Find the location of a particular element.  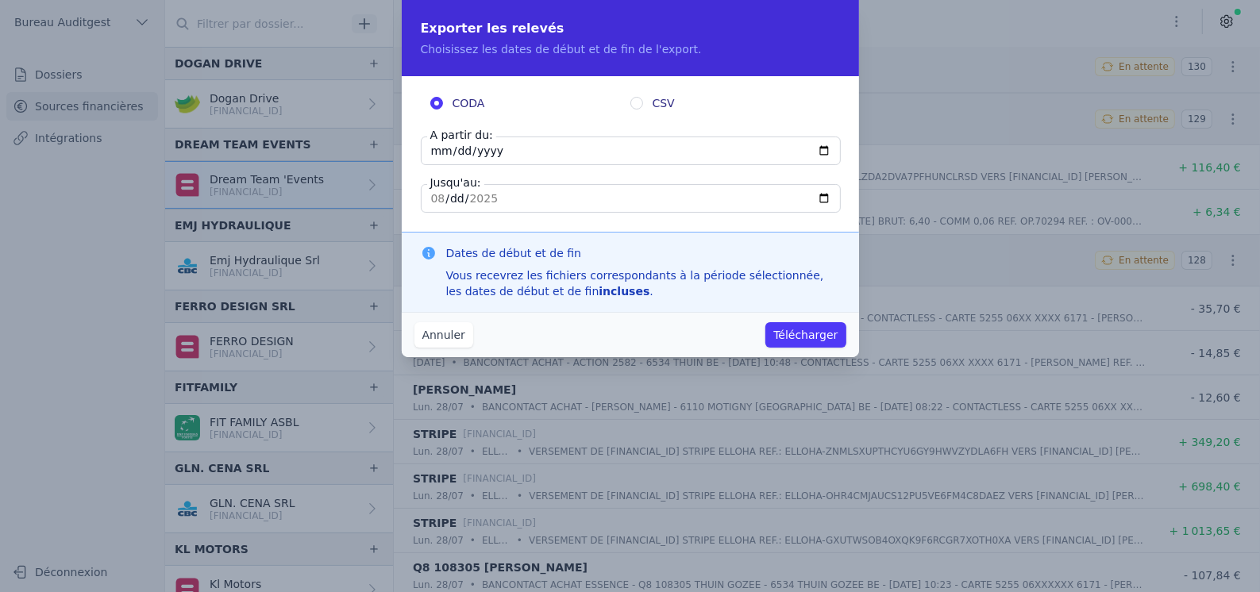

label: CSV is located at coordinates (731, 103).